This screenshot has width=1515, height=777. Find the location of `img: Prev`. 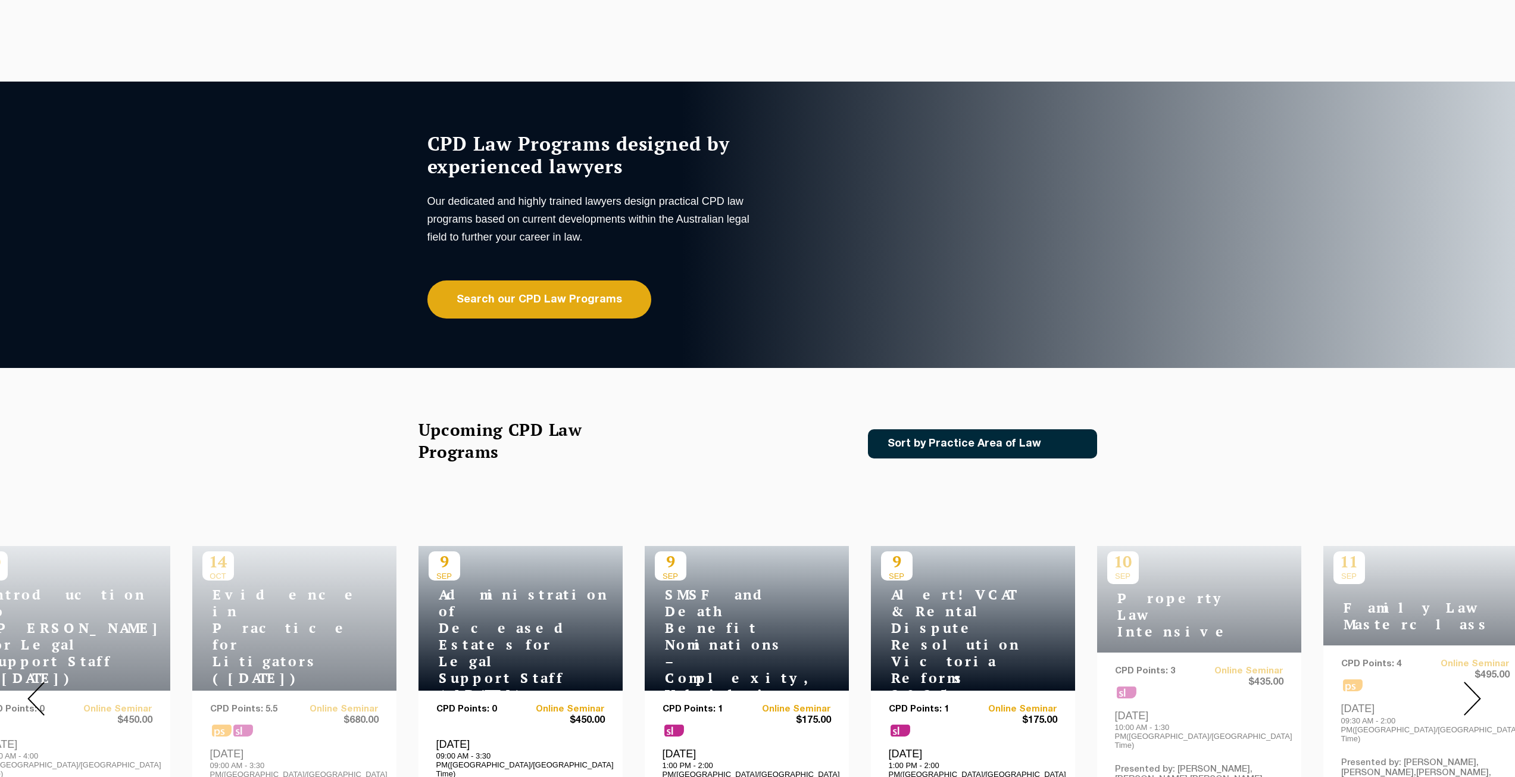

img: Prev is located at coordinates (36, 698).